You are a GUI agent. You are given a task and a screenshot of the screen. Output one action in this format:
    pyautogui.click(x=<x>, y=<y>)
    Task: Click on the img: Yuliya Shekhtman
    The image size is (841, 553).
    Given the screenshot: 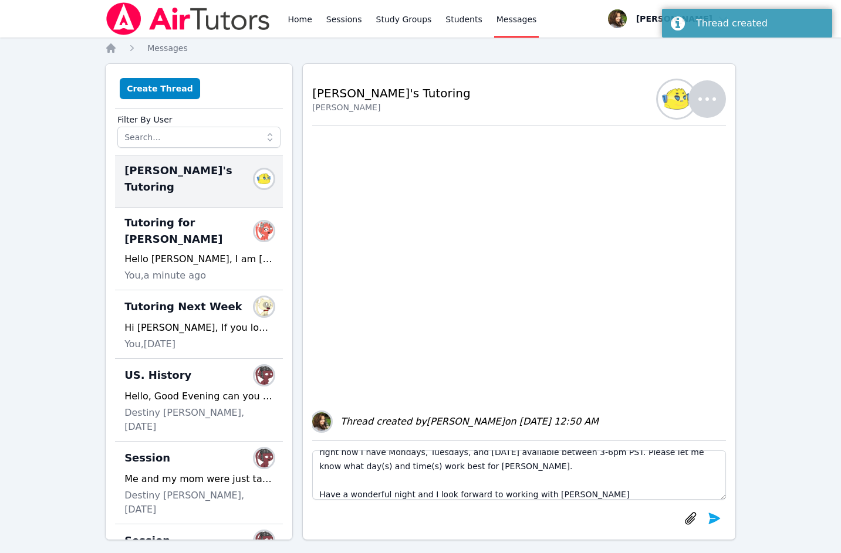 What is the action you would take?
    pyautogui.click(x=264, y=231)
    